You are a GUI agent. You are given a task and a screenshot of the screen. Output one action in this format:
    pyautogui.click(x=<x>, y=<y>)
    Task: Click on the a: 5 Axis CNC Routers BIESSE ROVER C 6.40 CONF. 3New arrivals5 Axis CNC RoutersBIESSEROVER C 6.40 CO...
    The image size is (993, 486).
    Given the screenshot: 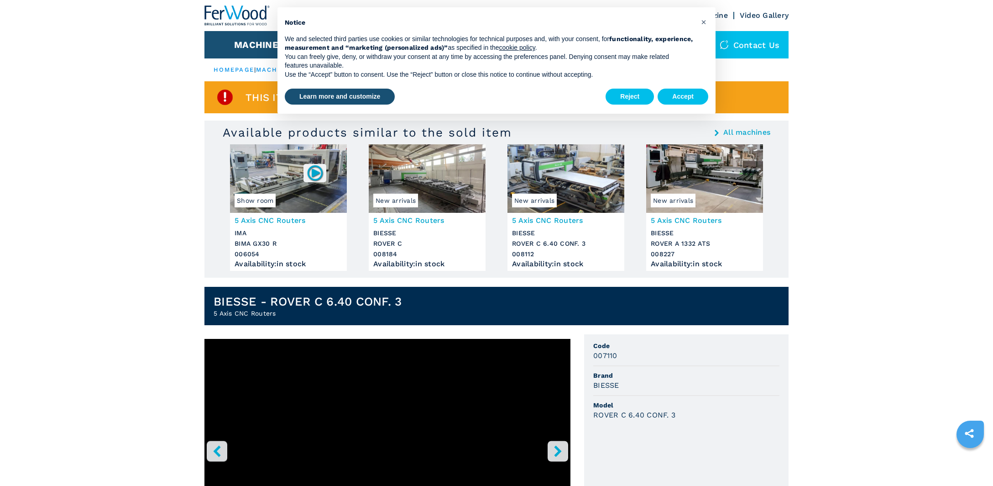 What is the action you would take?
    pyautogui.click(x=566, y=207)
    